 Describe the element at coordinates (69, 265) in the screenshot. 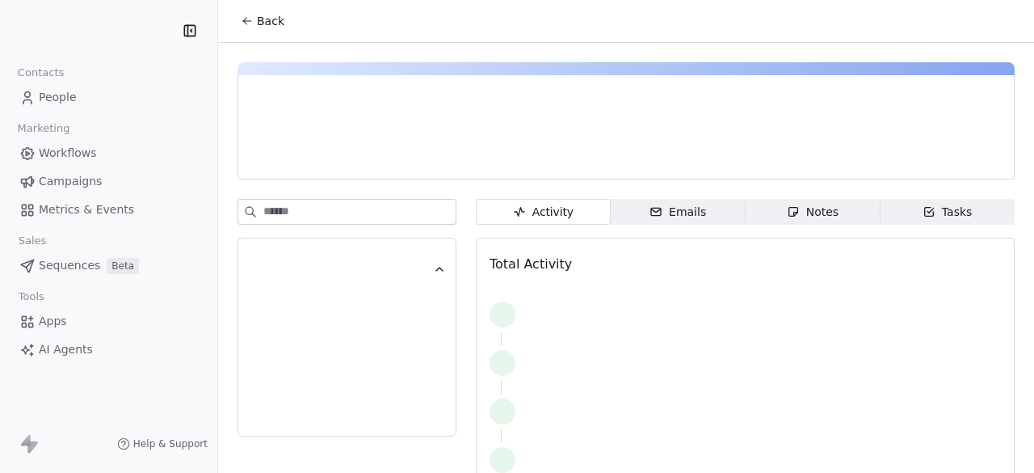

I see `span: Sequences` at that location.